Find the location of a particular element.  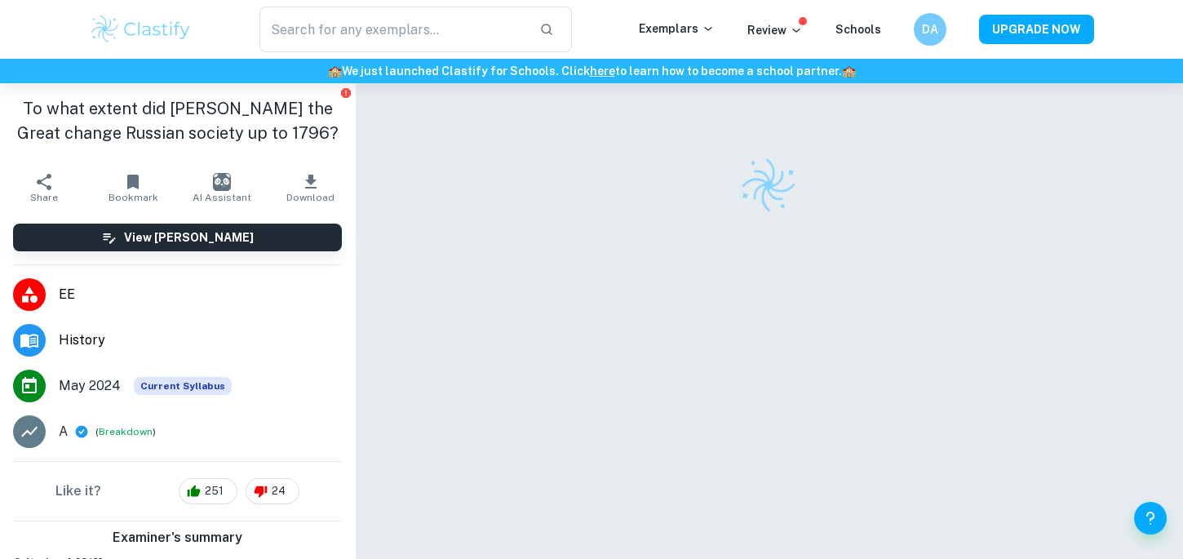

span: EE is located at coordinates (200, 295).